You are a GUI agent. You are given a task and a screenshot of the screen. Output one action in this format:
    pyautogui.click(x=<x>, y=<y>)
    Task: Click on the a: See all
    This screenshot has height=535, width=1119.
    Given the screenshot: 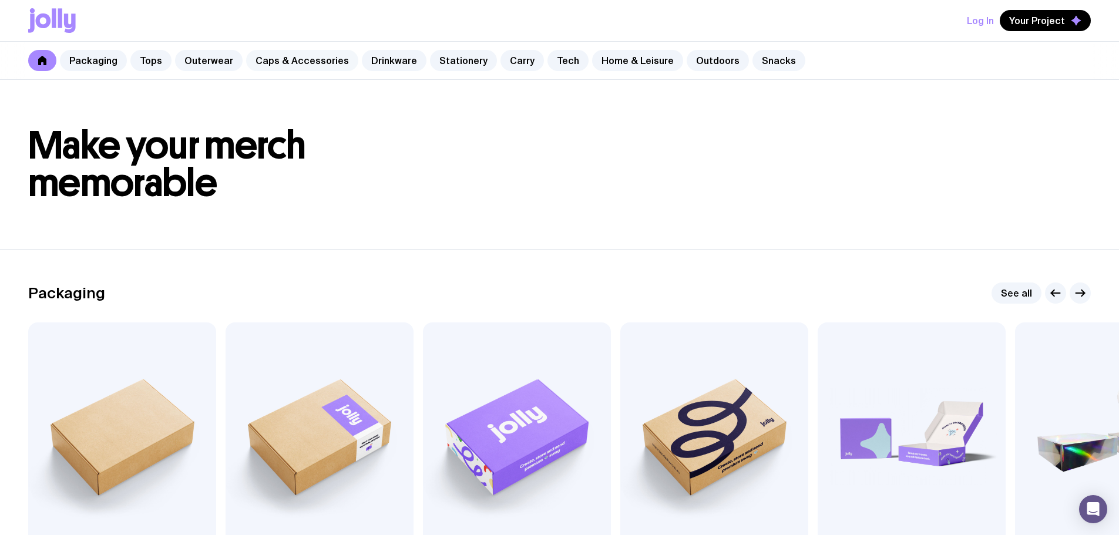 What is the action you would take?
    pyautogui.click(x=1016, y=293)
    